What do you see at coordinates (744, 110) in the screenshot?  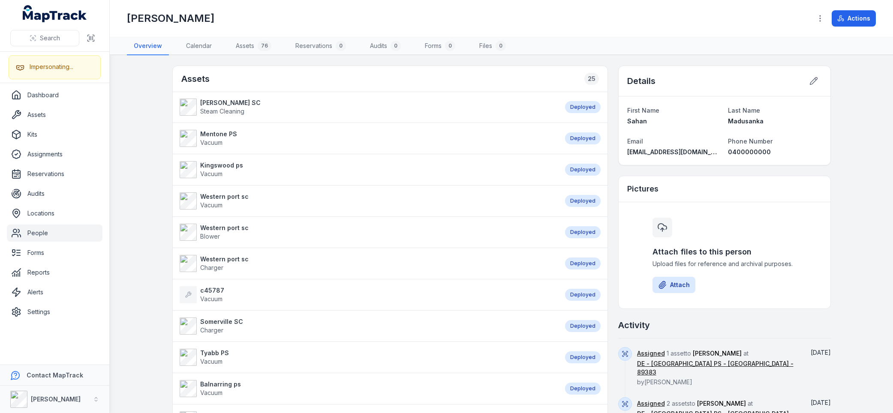 I see `span: Last Name` at bounding box center [744, 110].